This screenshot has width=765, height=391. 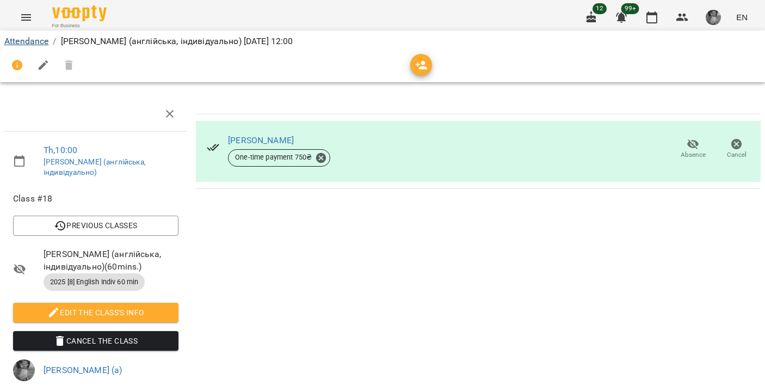 What do you see at coordinates (96, 225) in the screenshot?
I see `button: Previous Classes` at bounding box center [96, 225].